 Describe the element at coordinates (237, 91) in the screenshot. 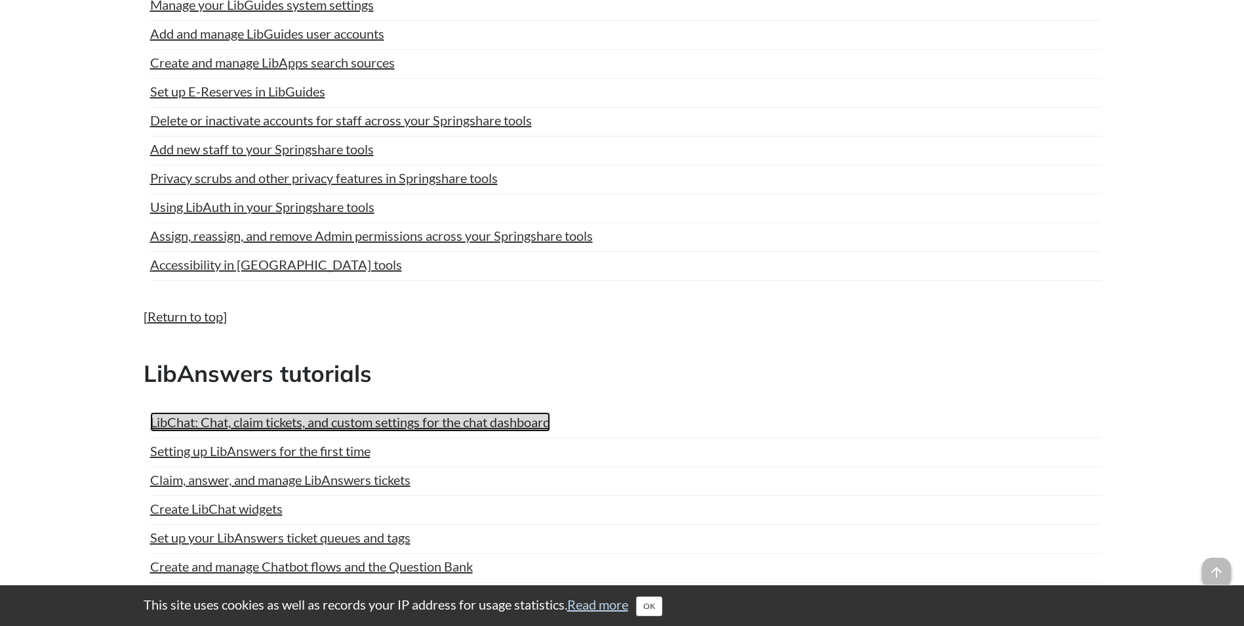

I see `a: Set up E-Reserves in LibGuides` at that location.